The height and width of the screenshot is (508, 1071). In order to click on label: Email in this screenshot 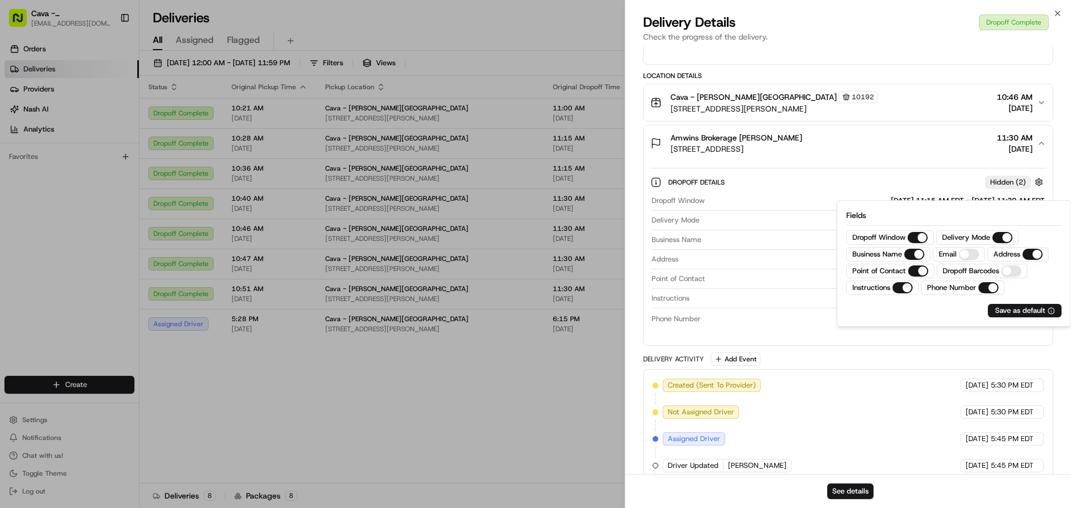, I will do `click(948, 254)`.